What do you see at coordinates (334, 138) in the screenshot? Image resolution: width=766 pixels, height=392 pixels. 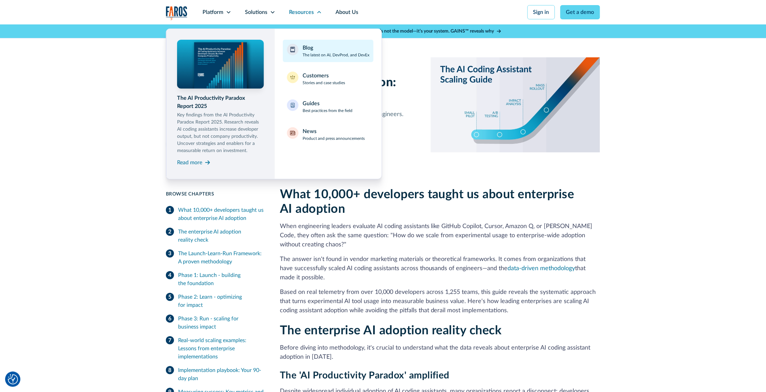 I see `p: Product and press announcements` at bounding box center [334, 138].